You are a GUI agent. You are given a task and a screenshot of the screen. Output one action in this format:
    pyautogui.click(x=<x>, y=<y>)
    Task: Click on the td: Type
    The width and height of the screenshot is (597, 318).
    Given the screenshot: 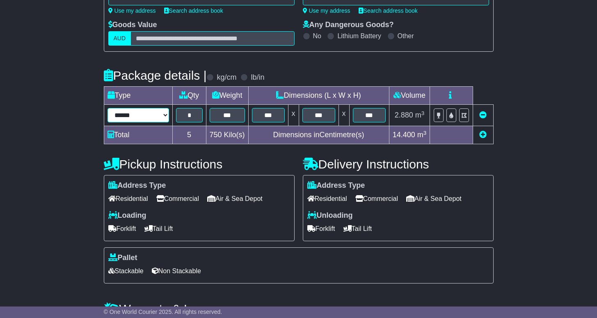 What is the action you would take?
    pyautogui.click(x=138, y=96)
    